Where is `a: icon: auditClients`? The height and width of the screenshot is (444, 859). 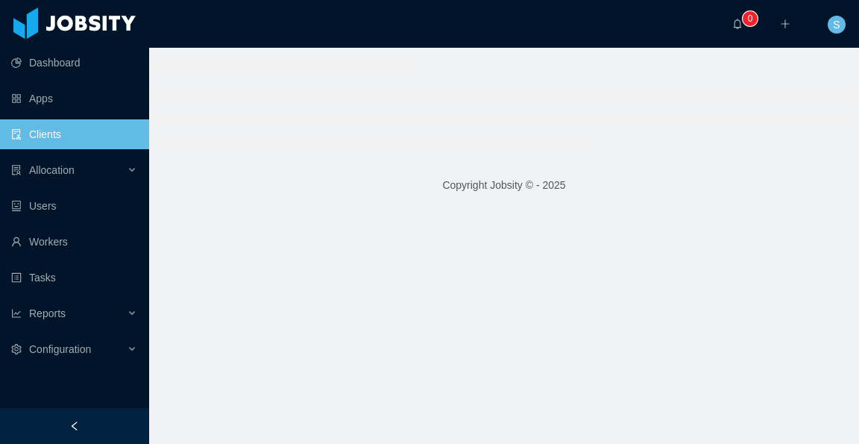 a: icon: auditClients is located at coordinates (74, 134).